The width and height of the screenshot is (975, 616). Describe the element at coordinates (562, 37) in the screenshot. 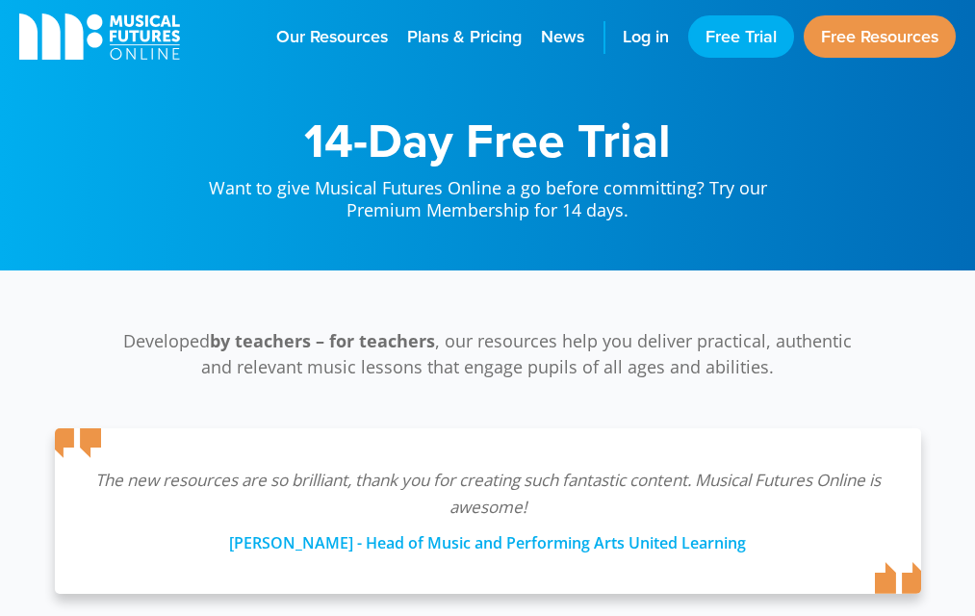

I see `span: News` at that location.